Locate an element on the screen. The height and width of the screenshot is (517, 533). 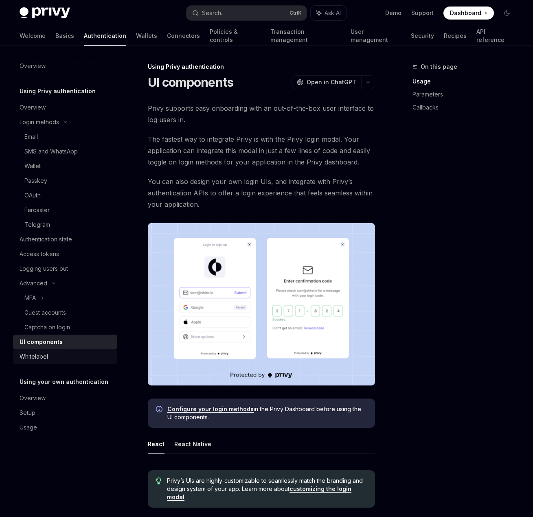
a: Support is located at coordinates (422, 13).